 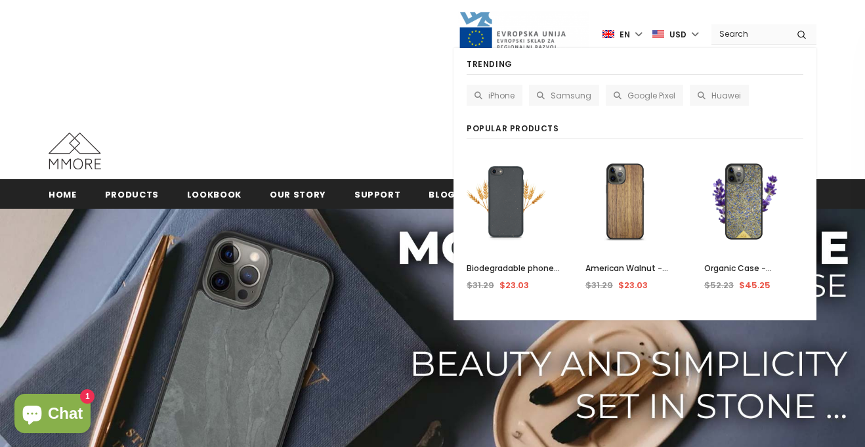 What do you see at coordinates (501, 95) in the screenshot?
I see `span: iPhone` at bounding box center [501, 95].